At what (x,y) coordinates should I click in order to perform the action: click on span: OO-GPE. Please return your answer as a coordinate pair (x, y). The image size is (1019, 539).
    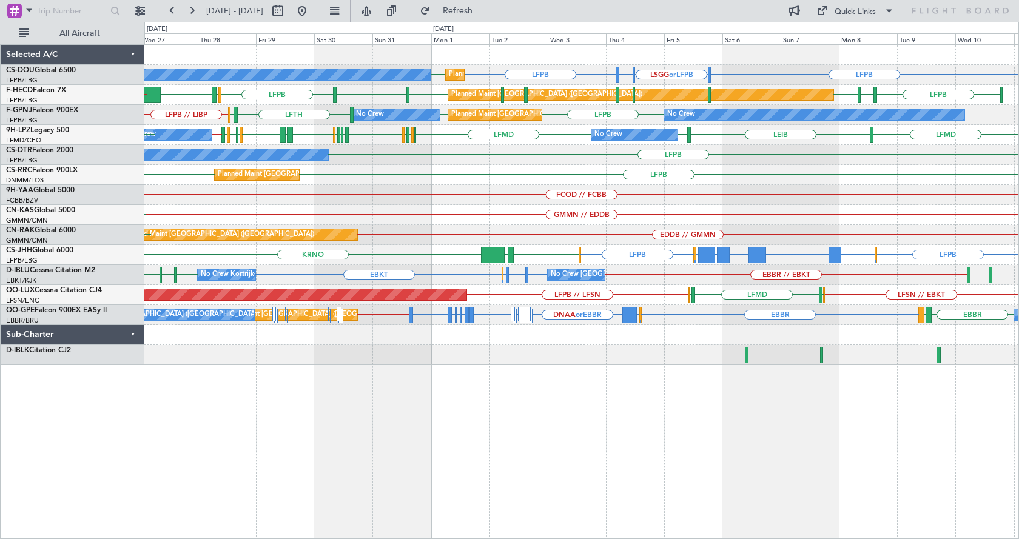
    Looking at the image, I should click on (20, 311).